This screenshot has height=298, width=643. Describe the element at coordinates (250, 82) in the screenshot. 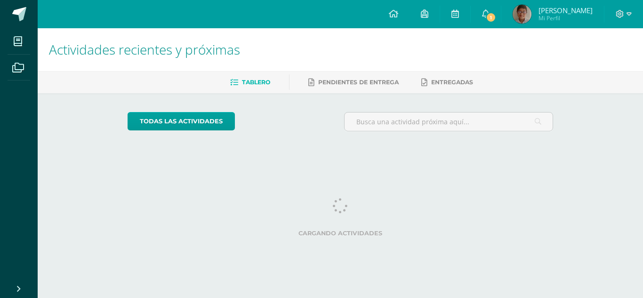

I see `a: Tablero` at that location.